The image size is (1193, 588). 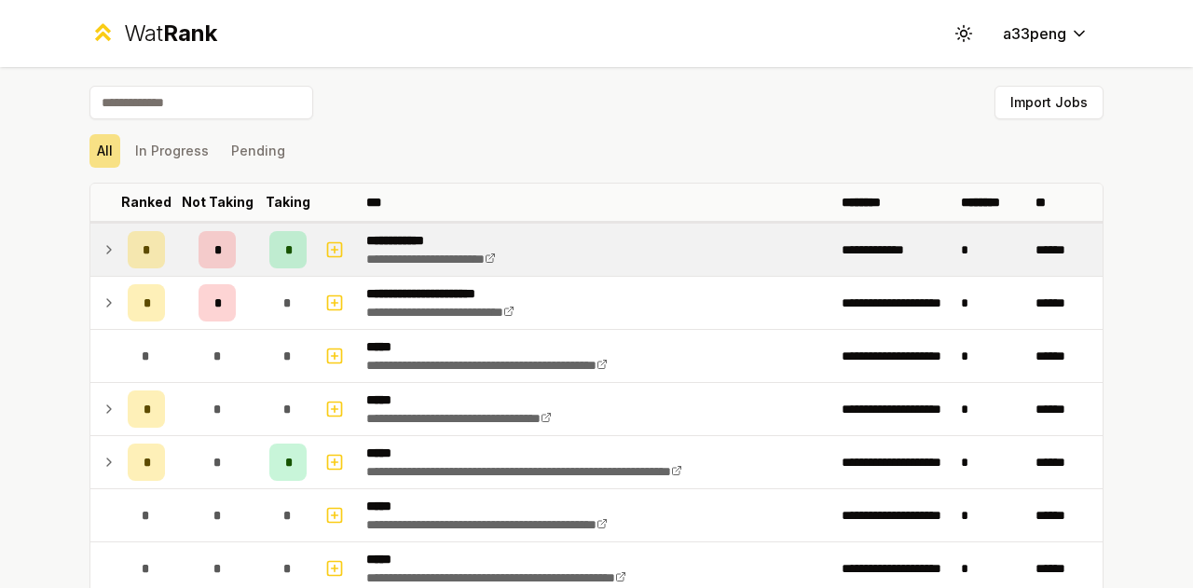 What do you see at coordinates (172, 151) in the screenshot?
I see `button: In Progress` at bounding box center [172, 151].